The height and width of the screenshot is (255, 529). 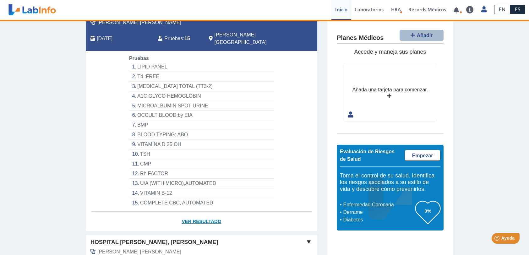 I want to click on span: Ayuda, so click(x=35, y=8).